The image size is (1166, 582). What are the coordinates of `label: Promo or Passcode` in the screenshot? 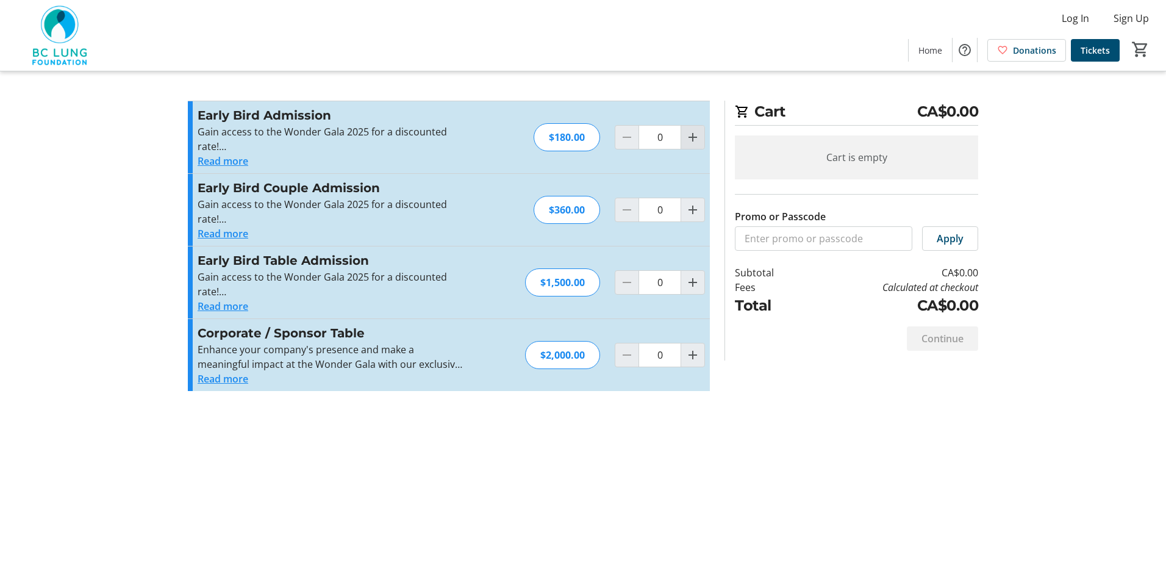 It's located at (780, 217).